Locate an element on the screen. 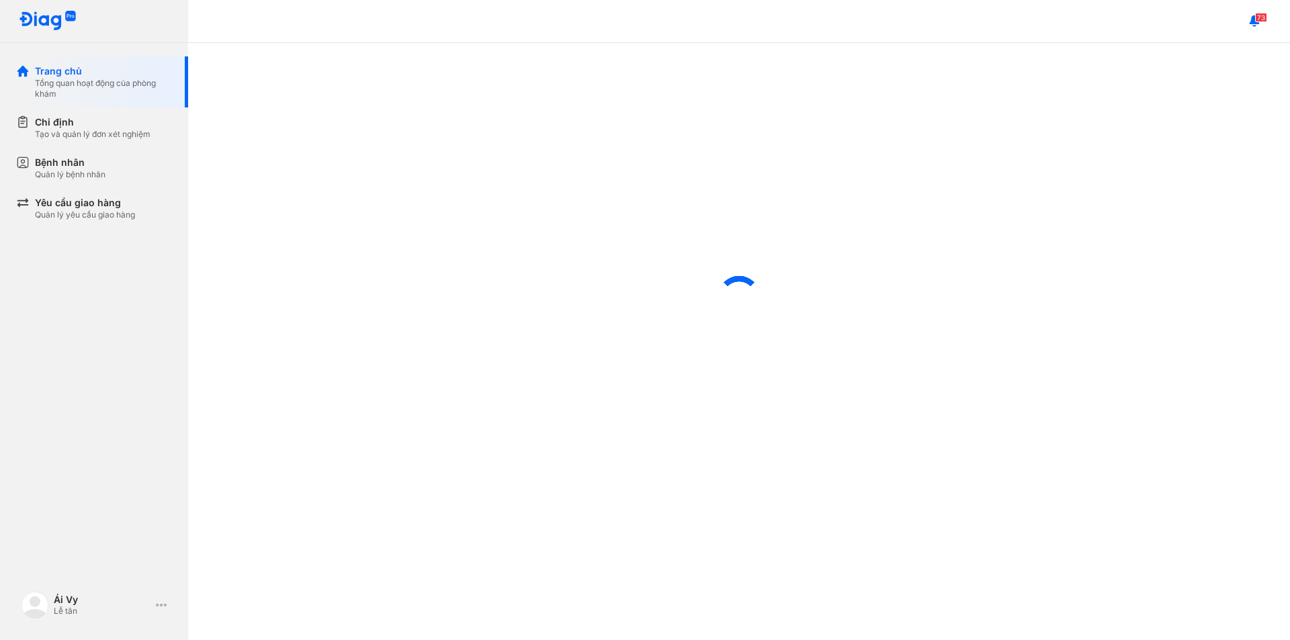 The height and width of the screenshot is (640, 1290). div: Chỉ định is located at coordinates (93, 122).